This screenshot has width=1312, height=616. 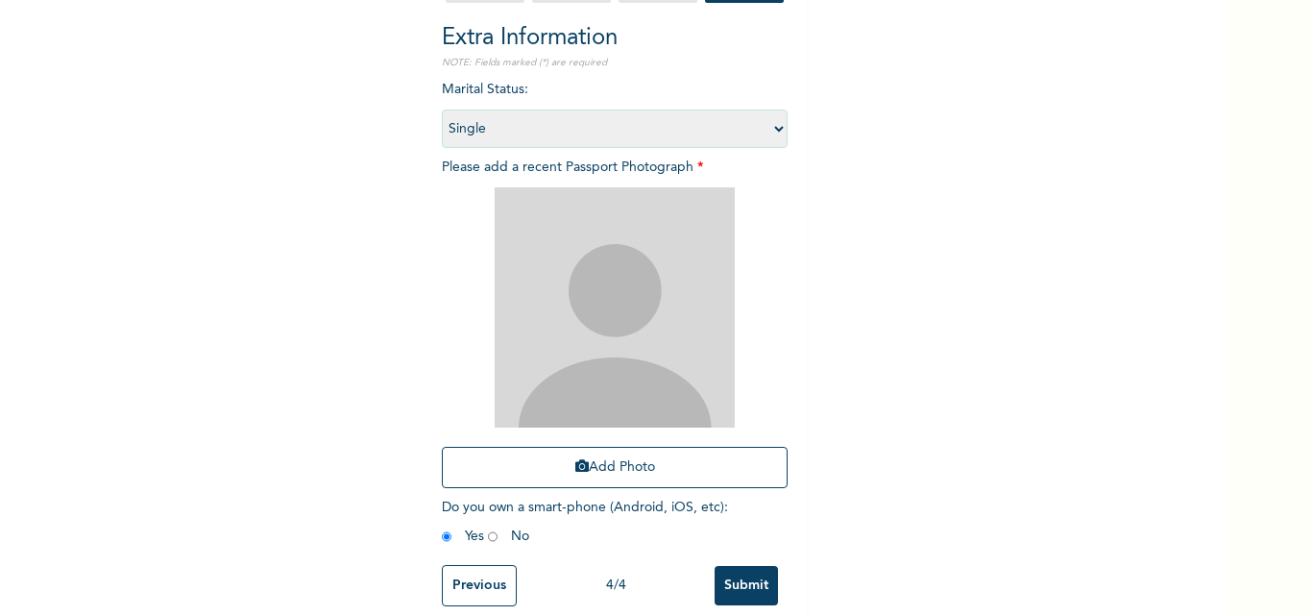 I want to click on span: Marital Status :, so click(x=615, y=109).